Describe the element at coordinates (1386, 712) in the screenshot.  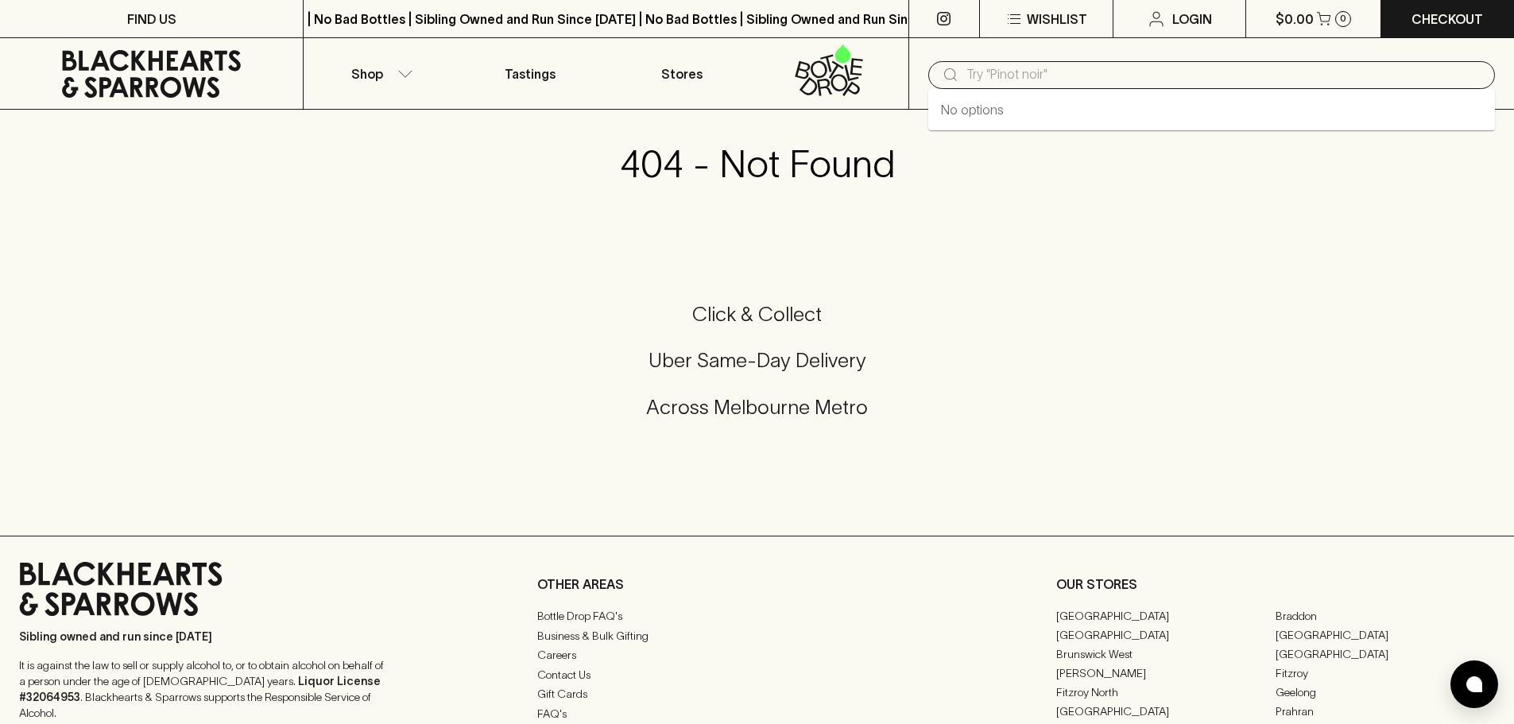
I see `a: Prahran` at that location.